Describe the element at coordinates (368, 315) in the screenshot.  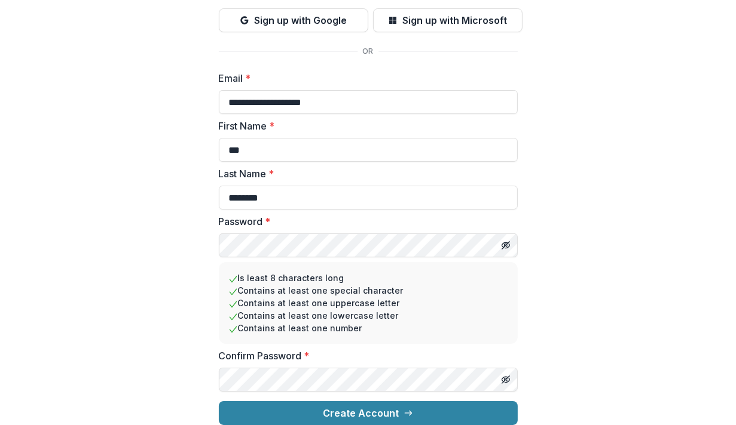
I see `li: Contains at least one lowercase letter` at that location.